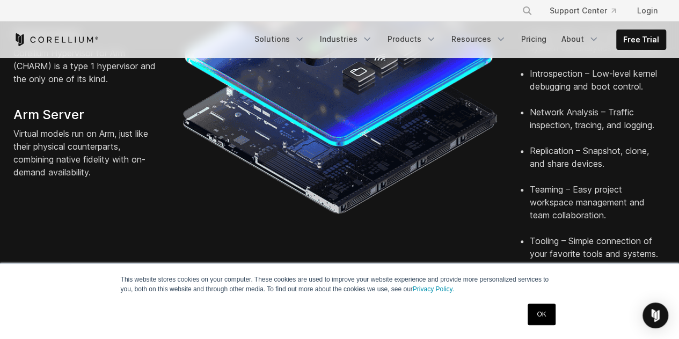 Image resolution: width=679 pixels, height=339 pixels. Describe the element at coordinates (647, 11) in the screenshot. I see `a: Login` at that location.